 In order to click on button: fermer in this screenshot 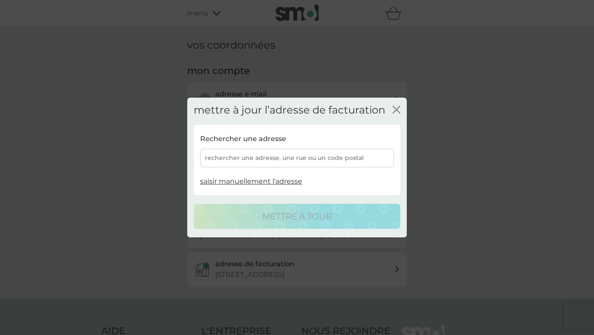, I will do `click(396, 110)`.